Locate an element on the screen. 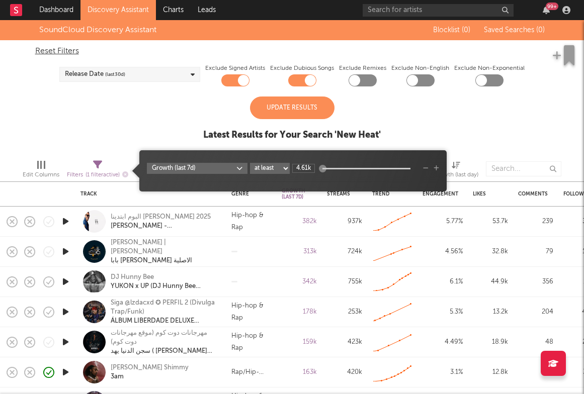 This screenshot has height=394, width=584. div: 382k is located at coordinates (299, 222).